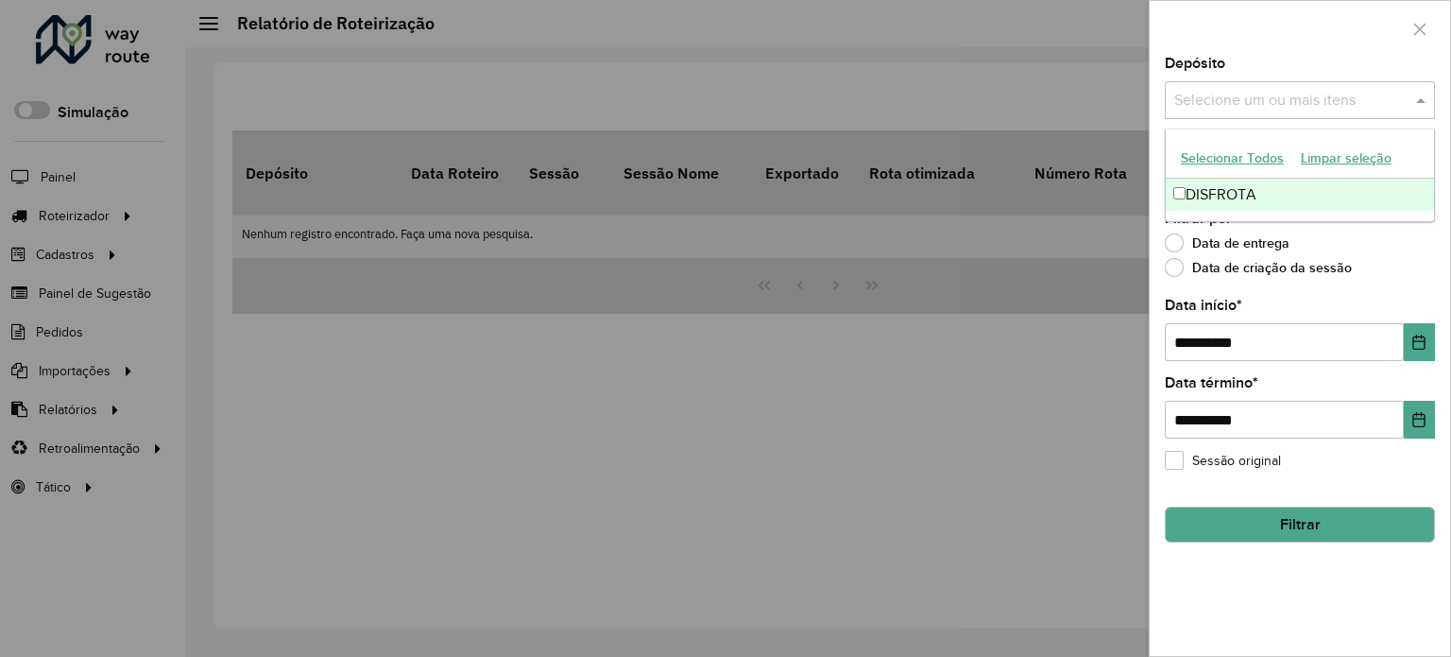 Image resolution: width=1451 pixels, height=657 pixels. Describe the element at coordinates (1258, 267) in the screenshot. I see `label: Data de criação da sessão` at that location.